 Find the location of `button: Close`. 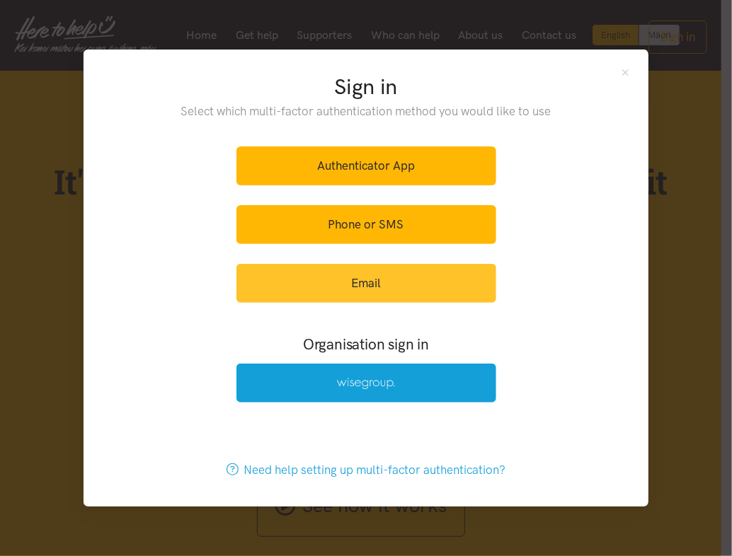

button: Close is located at coordinates (625, 72).